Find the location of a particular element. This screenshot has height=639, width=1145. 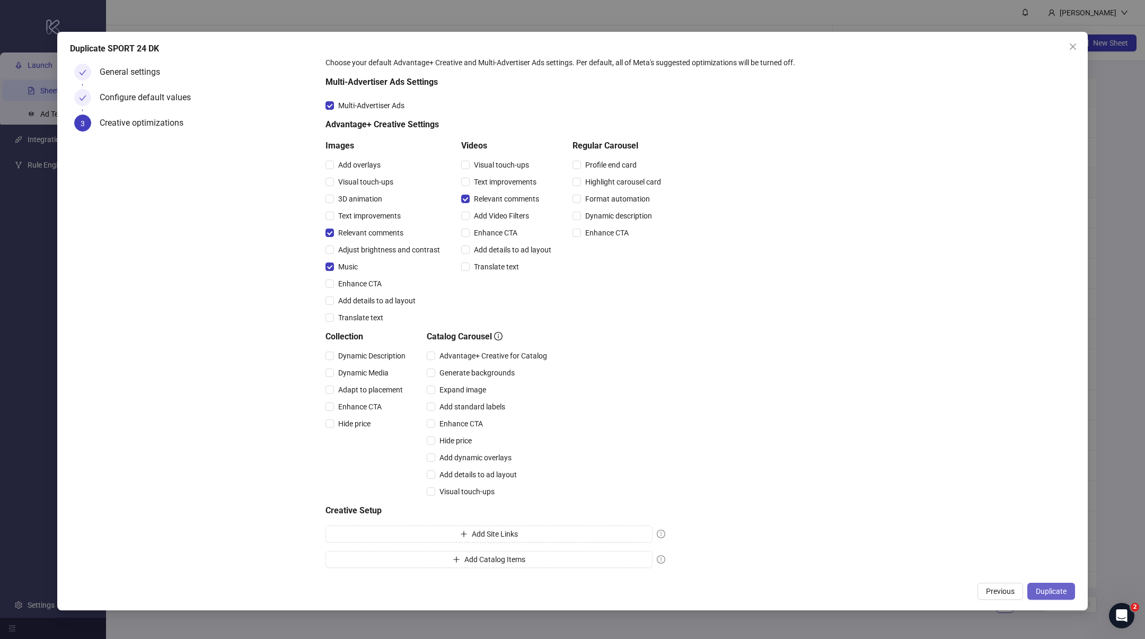

span: Profile end card is located at coordinates (610, 165).